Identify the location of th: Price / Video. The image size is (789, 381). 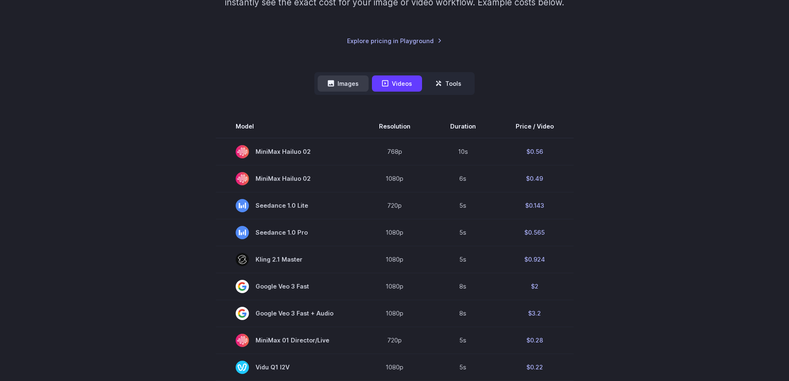
(535, 126).